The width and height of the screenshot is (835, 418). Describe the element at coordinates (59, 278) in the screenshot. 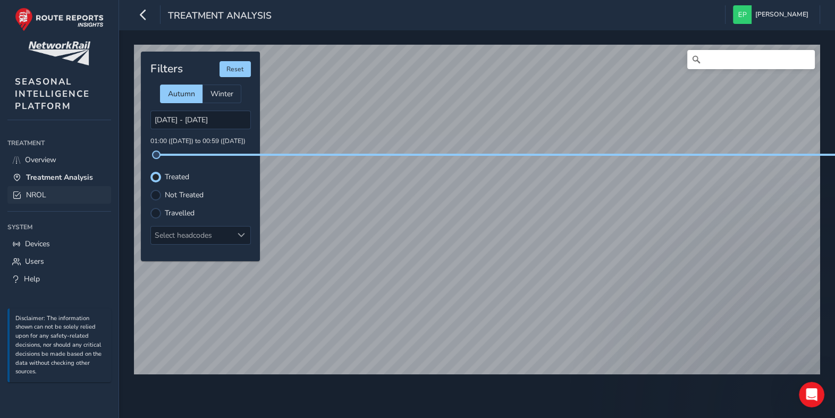

I see `a: Help` at that location.